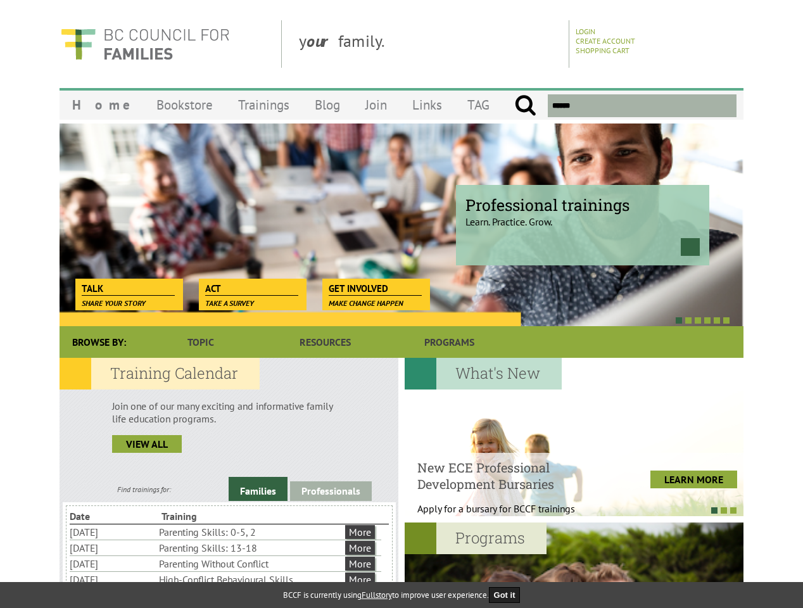  What do you see at coordinates (693, 479) in the screenshot?
I see `a: LEARN MORE` at bounding box center [693, 479].